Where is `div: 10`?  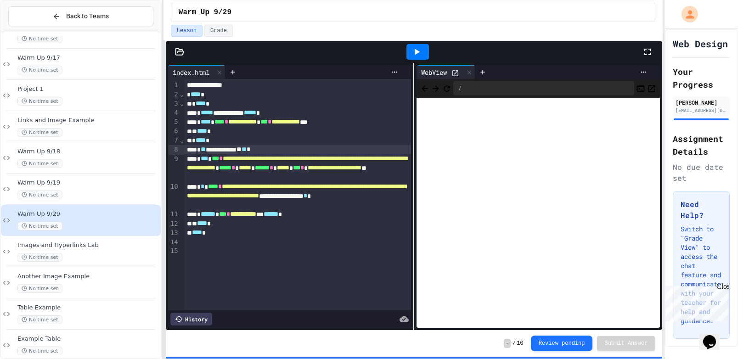
div: 10 is located at coordinates (173, 196).